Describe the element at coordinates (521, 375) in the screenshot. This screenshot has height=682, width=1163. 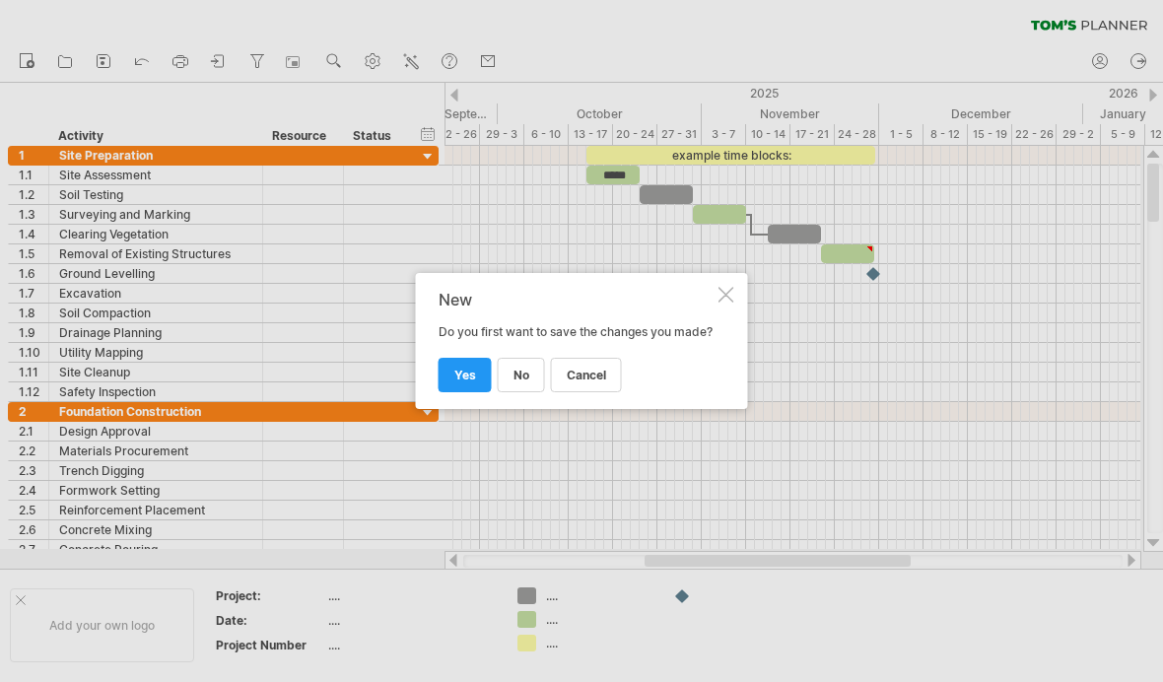
I see `a: no` at that location.